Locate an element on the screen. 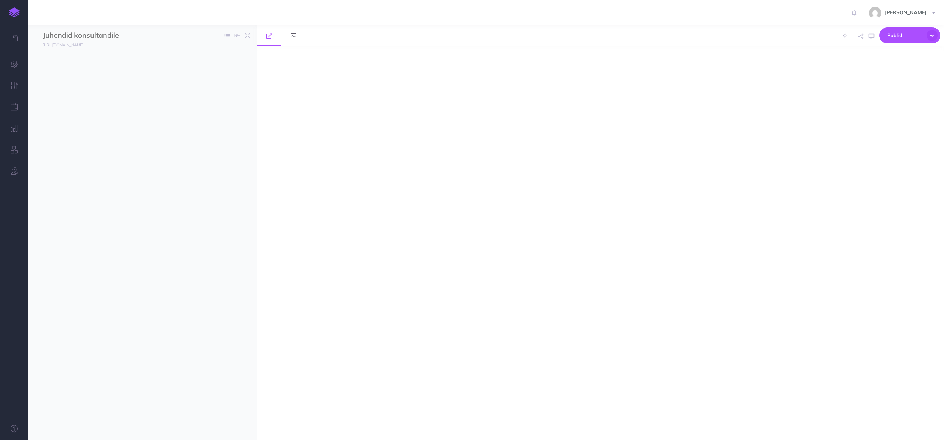  input: Documentation Name is located at coordinates (84, 36).